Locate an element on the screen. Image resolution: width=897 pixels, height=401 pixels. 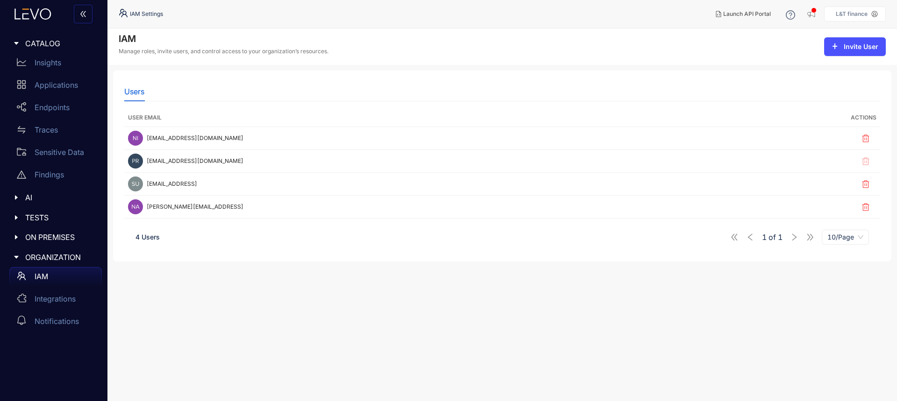
img: 0b0753a0c15b1a81039d0024b9950959 is located at coordinates (135, 184).